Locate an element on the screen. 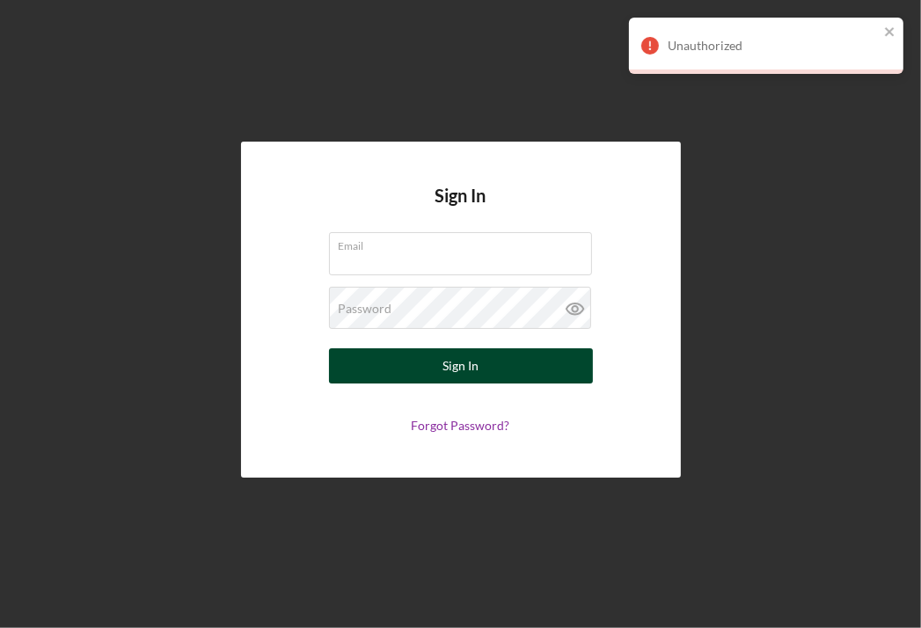 The height and width of the screenshot is (628, 921). div: Unauthorized is located at coordinates (773, 46).